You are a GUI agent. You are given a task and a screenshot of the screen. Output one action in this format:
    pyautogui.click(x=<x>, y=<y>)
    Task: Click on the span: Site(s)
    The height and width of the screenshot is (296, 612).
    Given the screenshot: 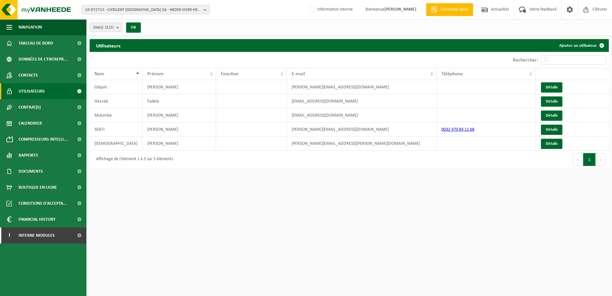 What is the action you would take?
    pyautogui.click(x=103, y=28)
    